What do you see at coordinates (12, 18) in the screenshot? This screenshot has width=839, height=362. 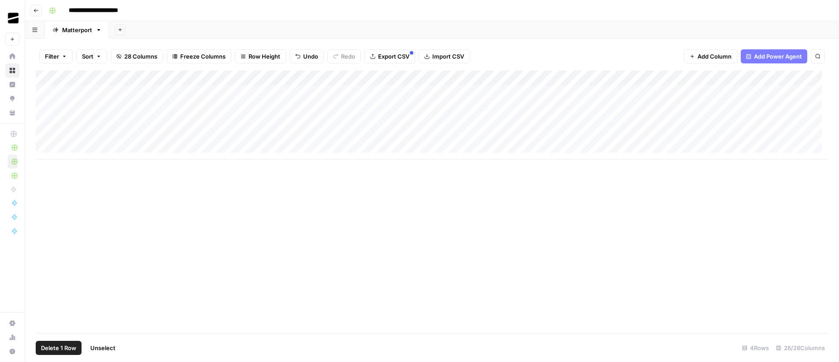 I see `button: Workspace: OGM` at bounding box center [12, 18].